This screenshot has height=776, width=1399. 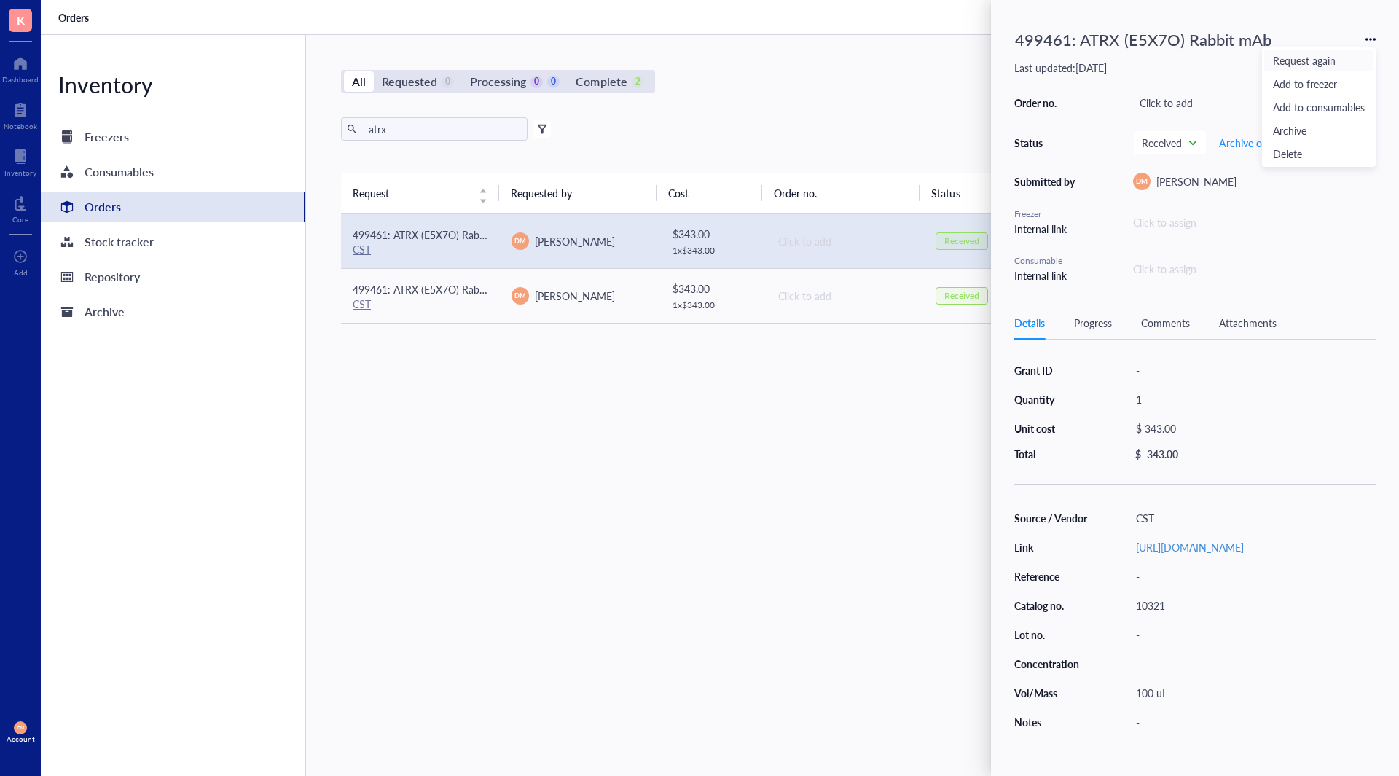 What do you see at coordinates (1319, 130) in the screenshot?
I see `span: Archive` at bounding box center [1319, 130].